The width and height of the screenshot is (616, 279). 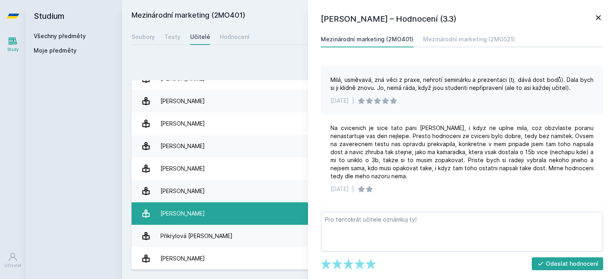 I want to click on div: Uživatel, so click(x=13, y=265).